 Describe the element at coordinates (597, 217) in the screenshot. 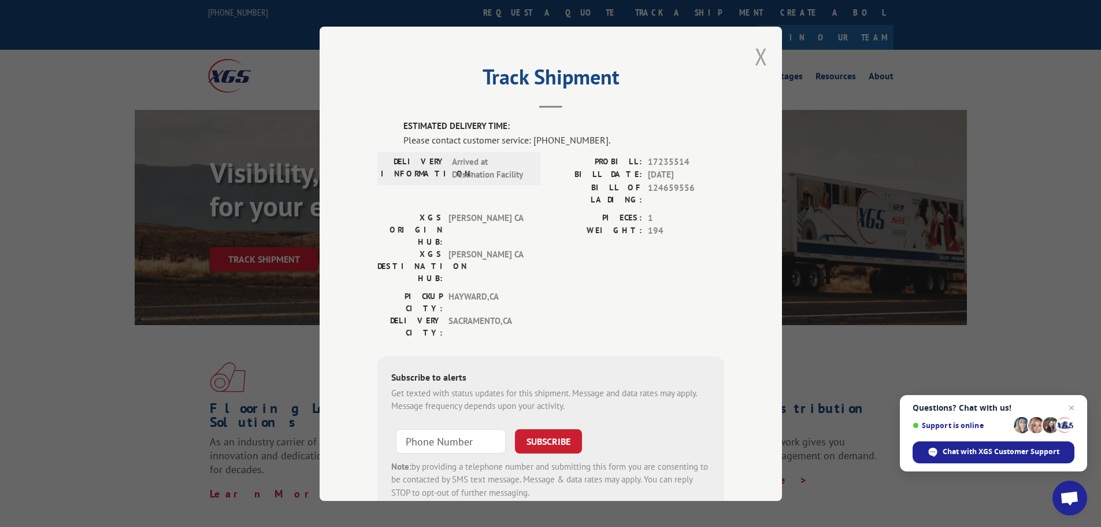

I see `label: PIECES:` at that location.